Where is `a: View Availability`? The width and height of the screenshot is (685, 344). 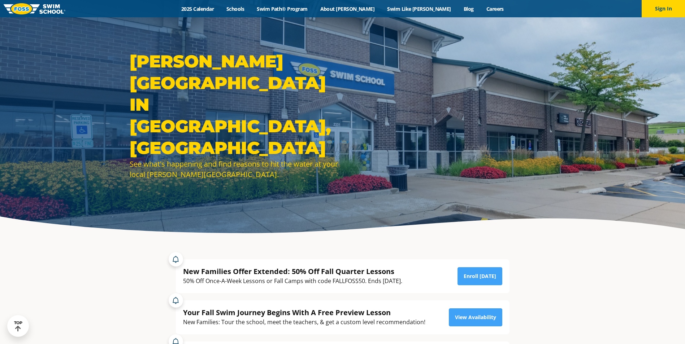
a: View Availability is located at coordinates (475, 318).